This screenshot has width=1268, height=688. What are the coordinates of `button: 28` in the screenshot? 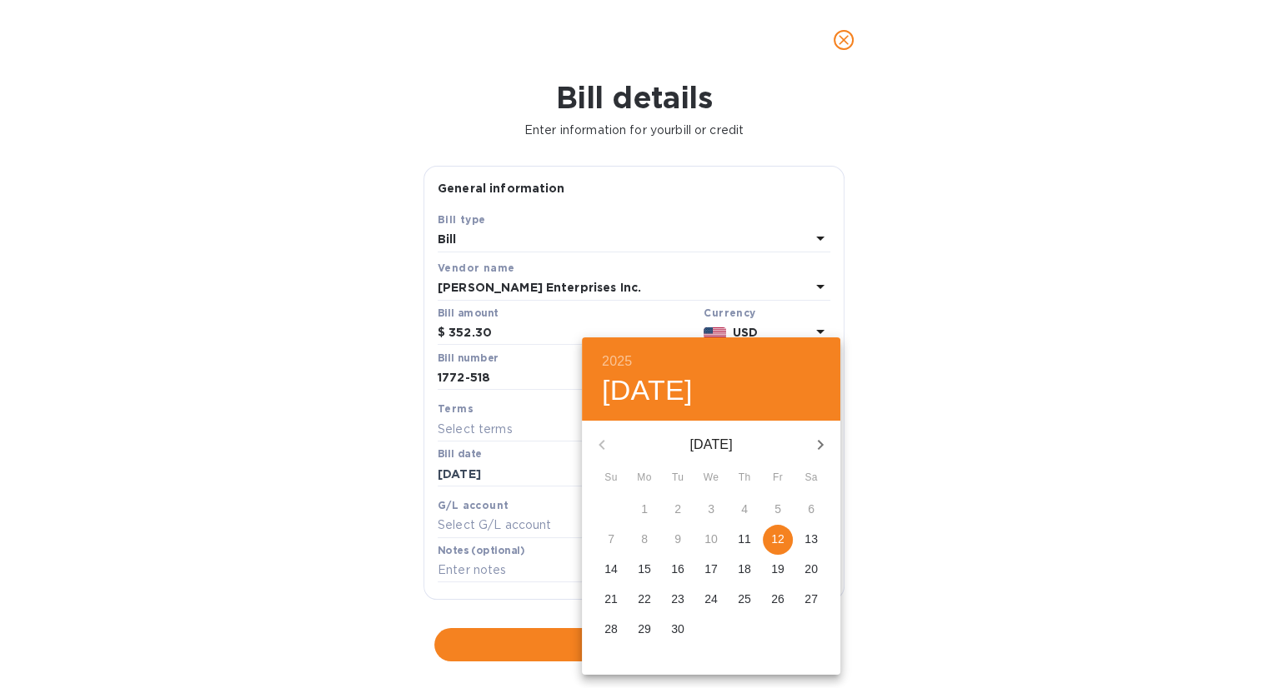 It's located at (611, 630).